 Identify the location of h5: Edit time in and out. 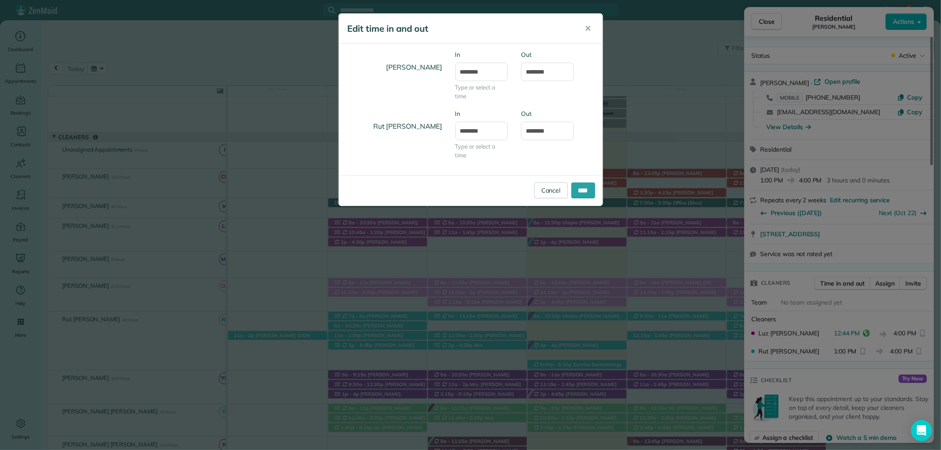
(460, 29).